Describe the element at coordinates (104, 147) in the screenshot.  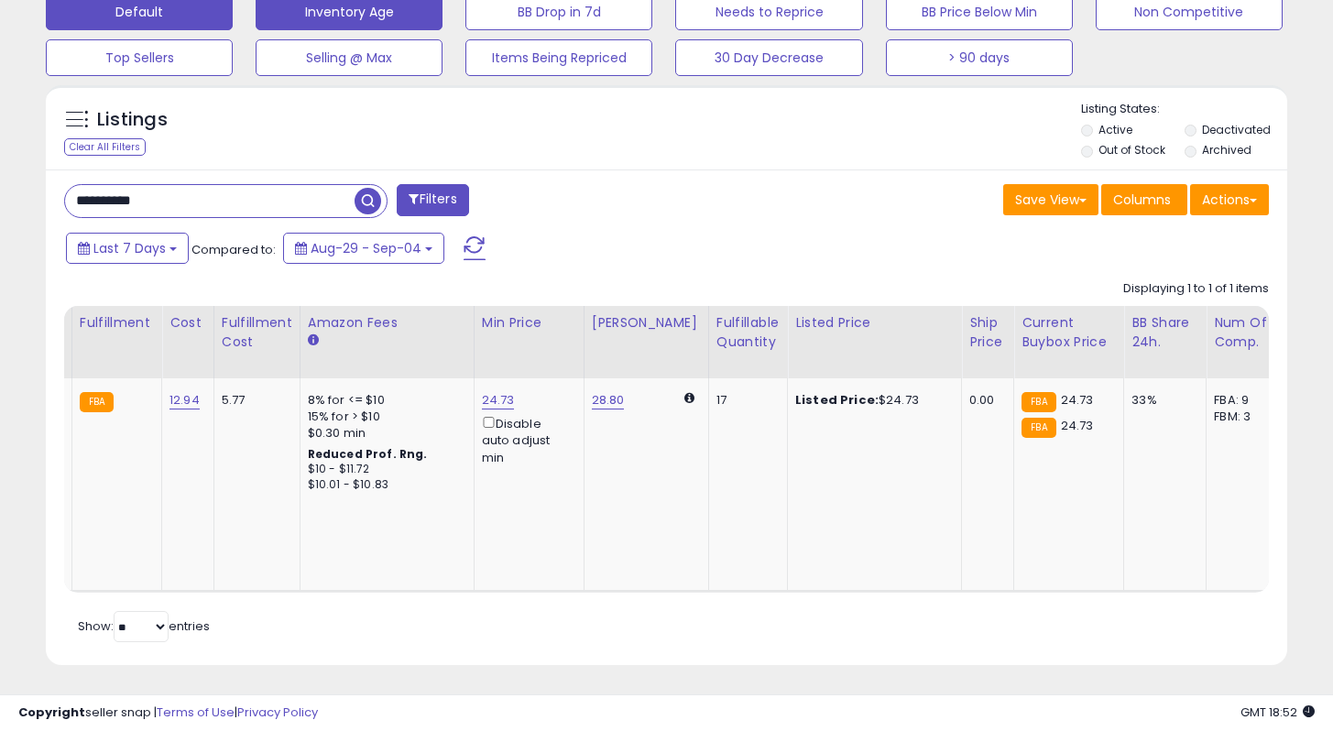
I see `div: Clear All Filters` at that location.